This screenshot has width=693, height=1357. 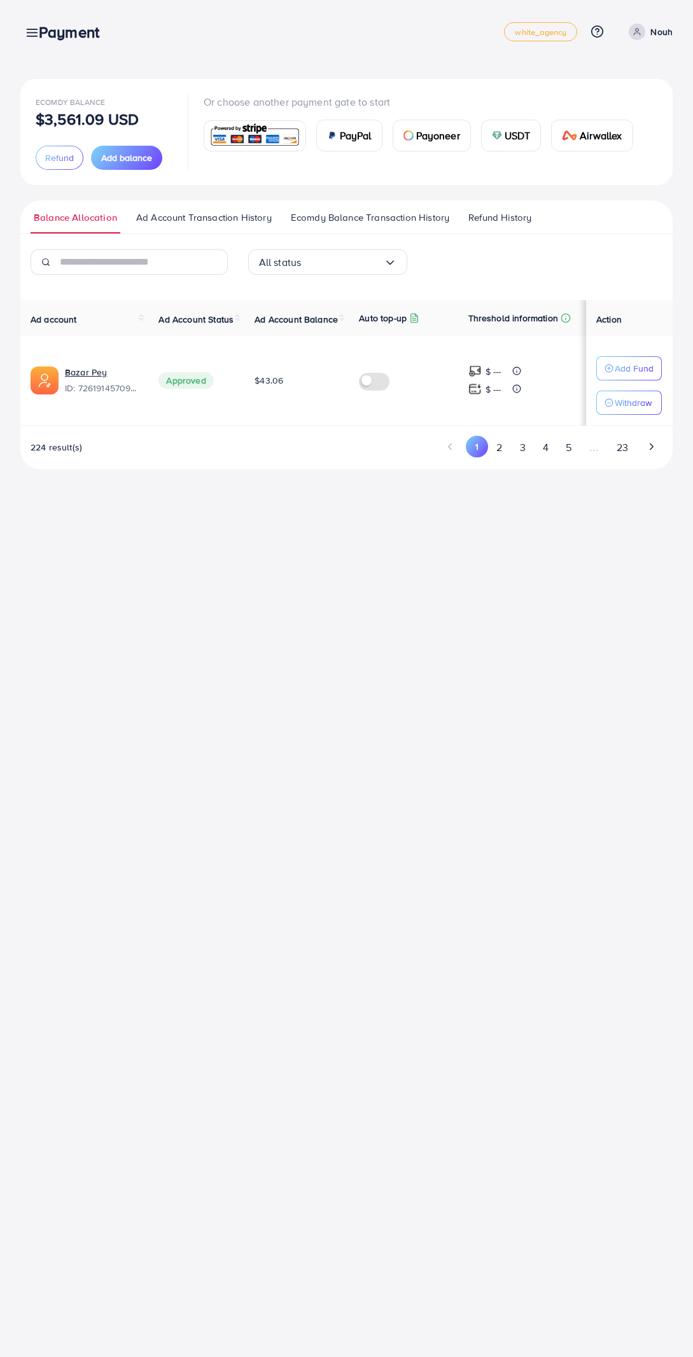 I want to click on a: card, so click(x=254, y=136).